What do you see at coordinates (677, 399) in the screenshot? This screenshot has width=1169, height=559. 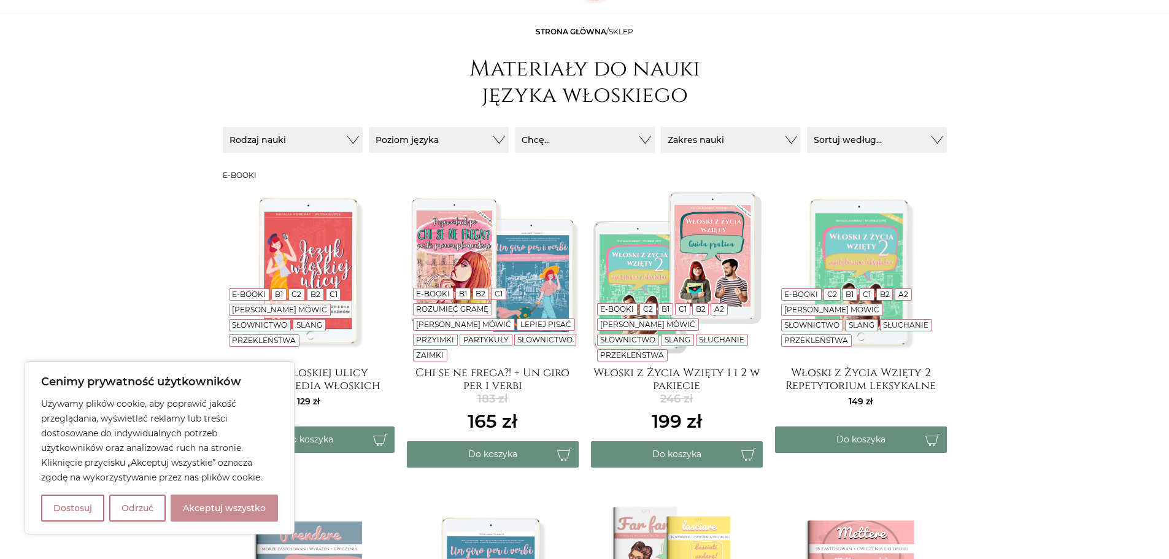 I see `del: 246` at bounding box center [677, 399].